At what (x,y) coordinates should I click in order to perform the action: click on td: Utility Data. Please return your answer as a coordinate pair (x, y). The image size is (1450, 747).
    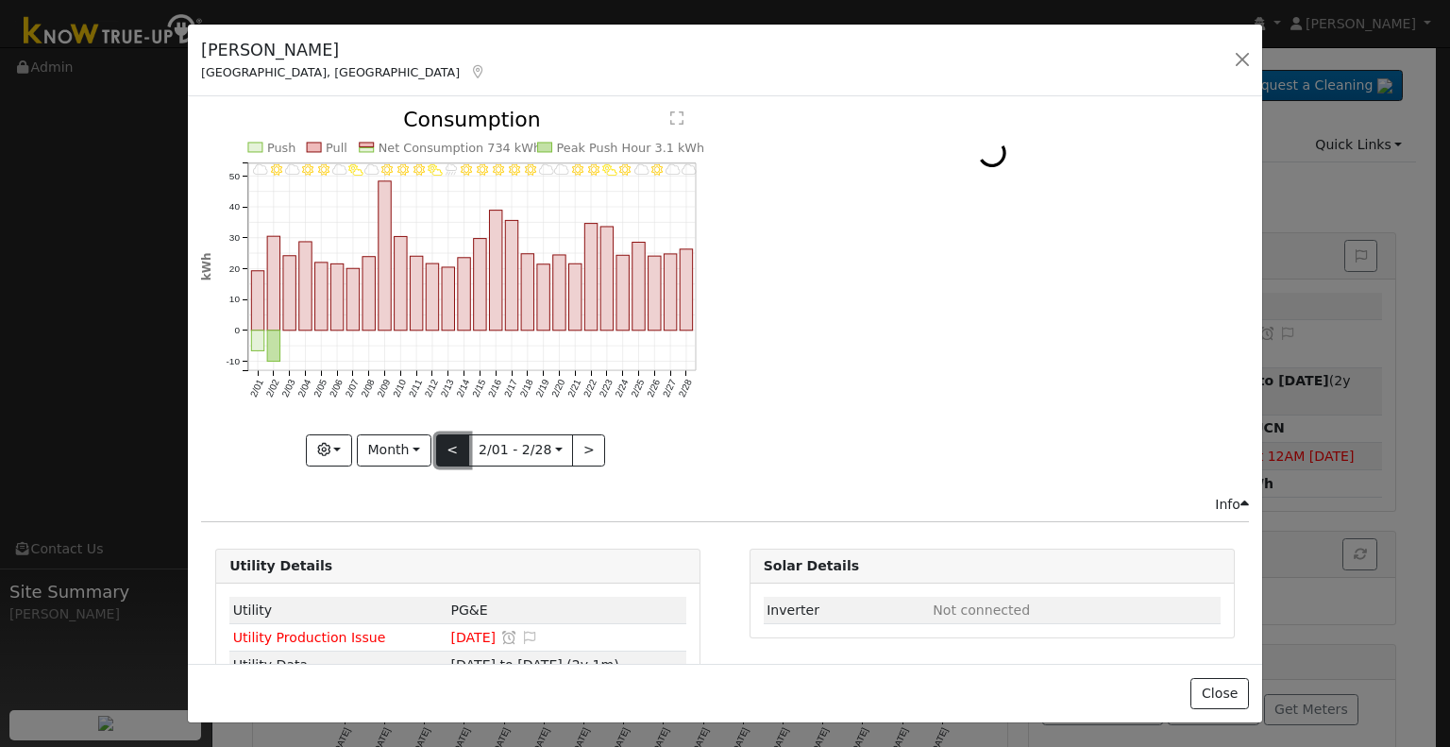
    Looking at the image, I should click on (338, 665).